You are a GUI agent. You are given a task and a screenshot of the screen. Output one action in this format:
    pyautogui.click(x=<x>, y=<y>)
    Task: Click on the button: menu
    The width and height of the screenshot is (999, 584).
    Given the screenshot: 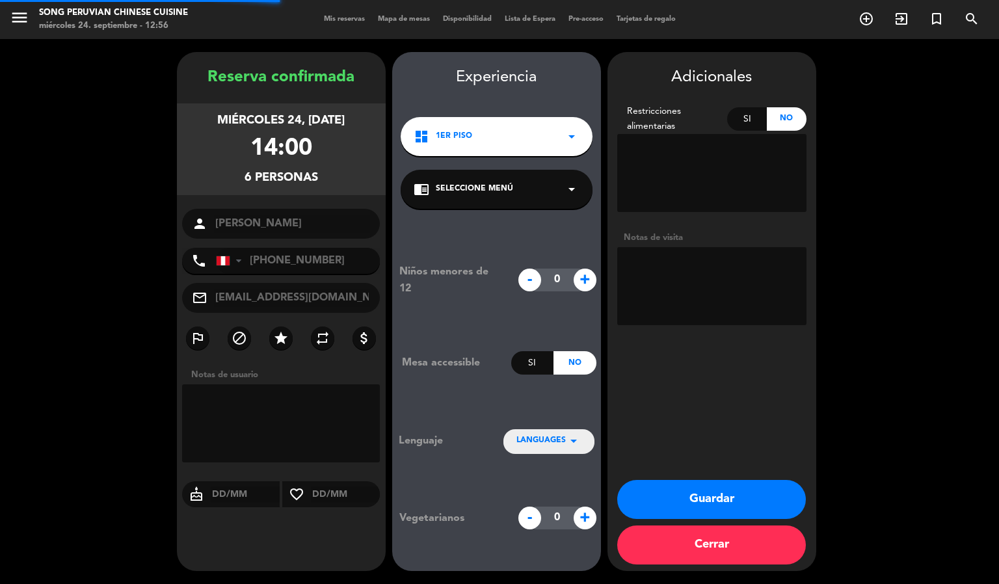 What is the action you would take?
    pyautogui.click(x=20, y=20)
    